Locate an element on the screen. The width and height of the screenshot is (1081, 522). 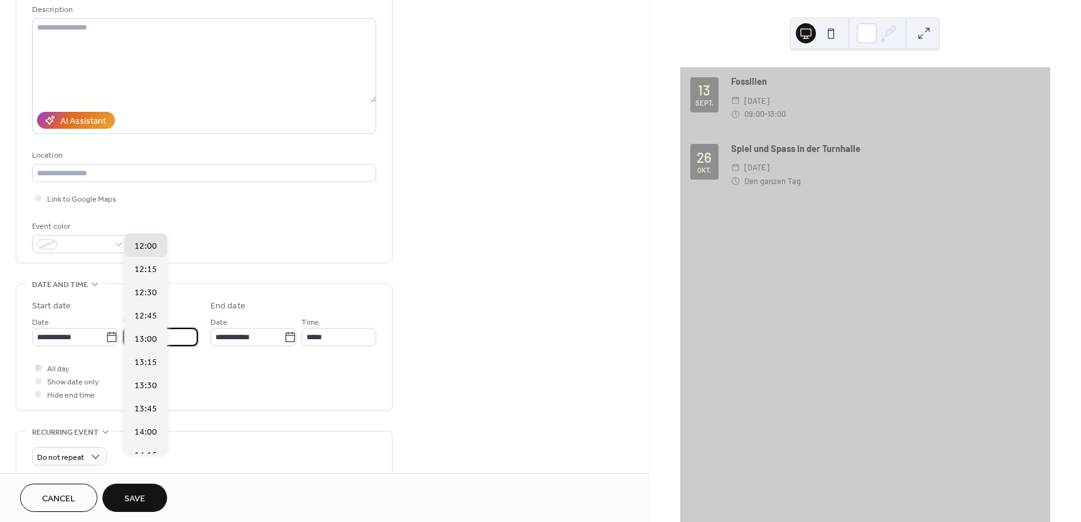
span: All day is located at coordinates (58, 369).